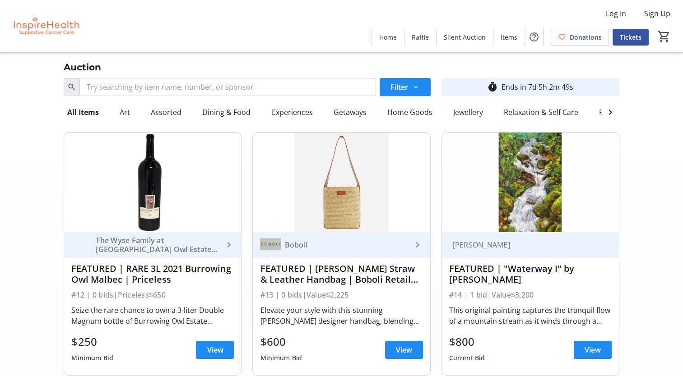 The height and width of the screenshot is (376, 683). What do you see at coordinates (579, 37) in the screenshot?
I see `a: Donations` at bounding box center [579, 37].